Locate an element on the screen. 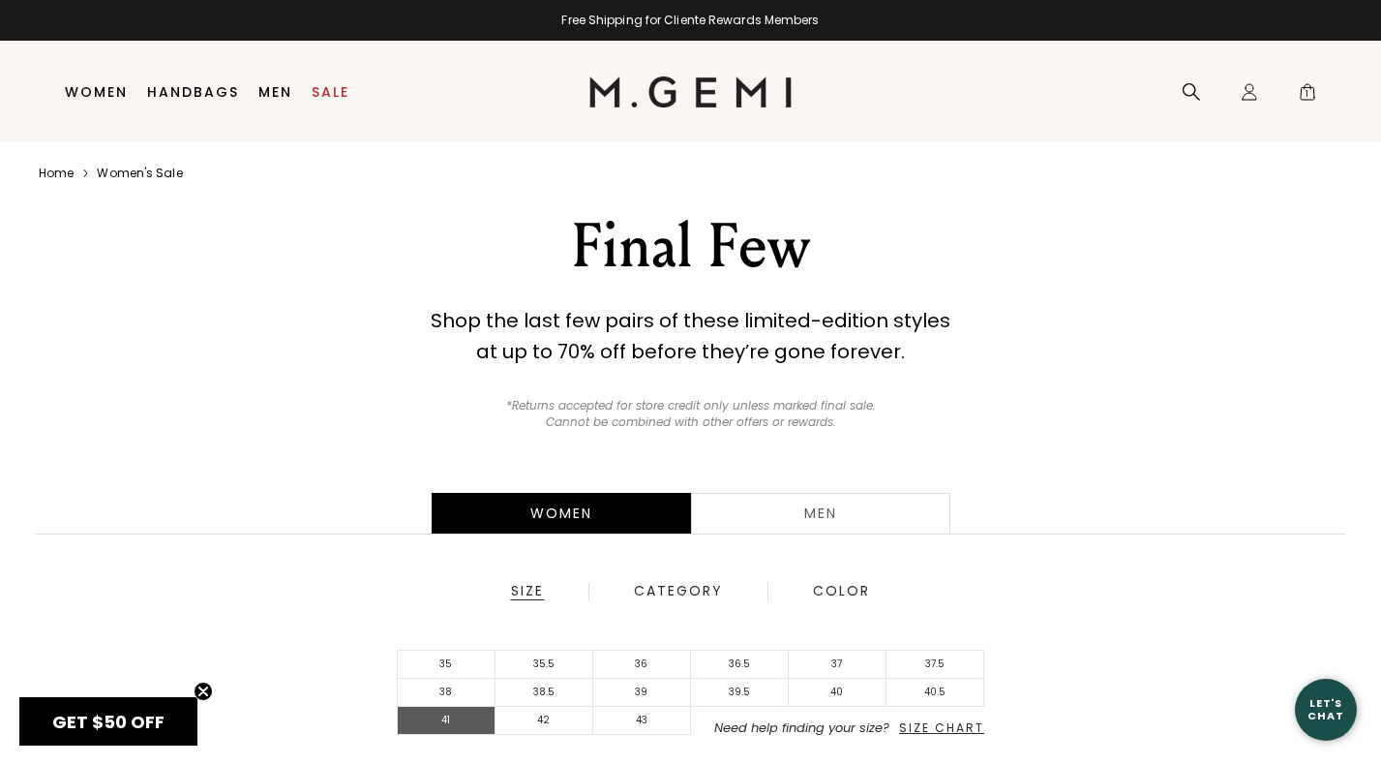 This screenshot has width=1381, height=765. li: 41 is located at coordinates (446, 720).